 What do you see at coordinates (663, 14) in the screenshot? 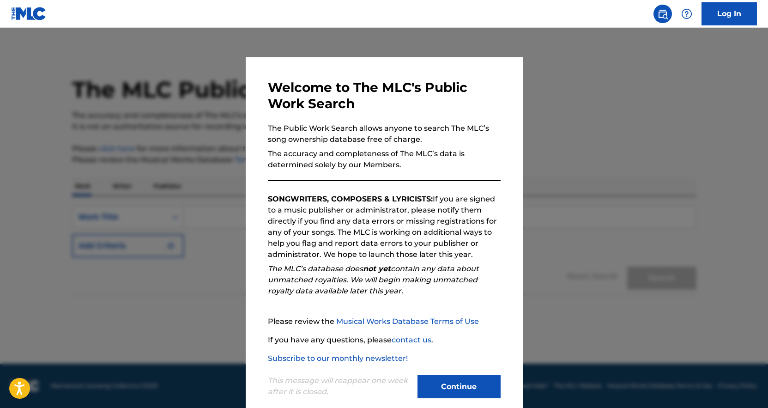
I see `img: search` at bounding box center [663, 14].